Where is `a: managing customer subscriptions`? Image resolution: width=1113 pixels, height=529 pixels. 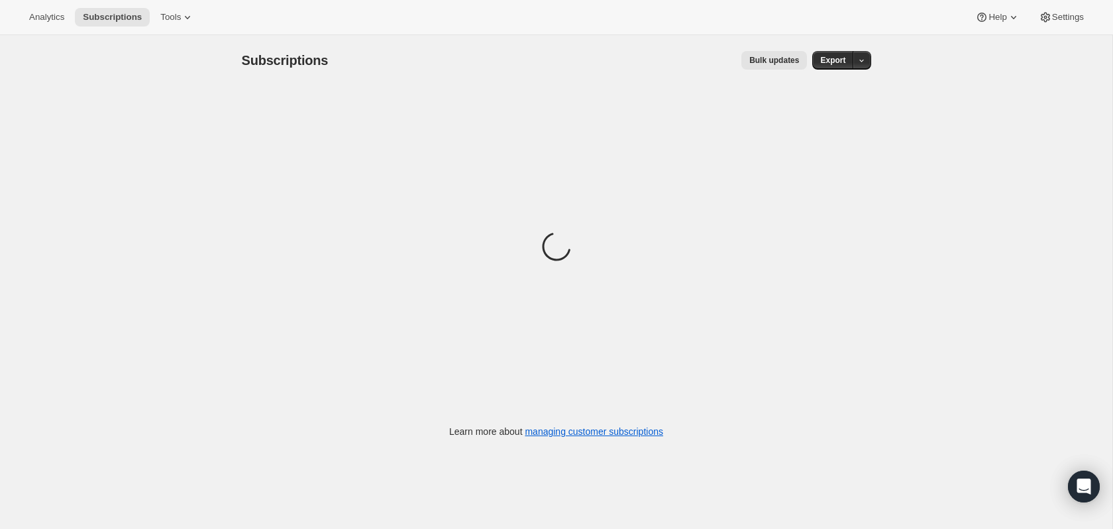
a: managing customer subscriptions is located at coordinates (594, 431).